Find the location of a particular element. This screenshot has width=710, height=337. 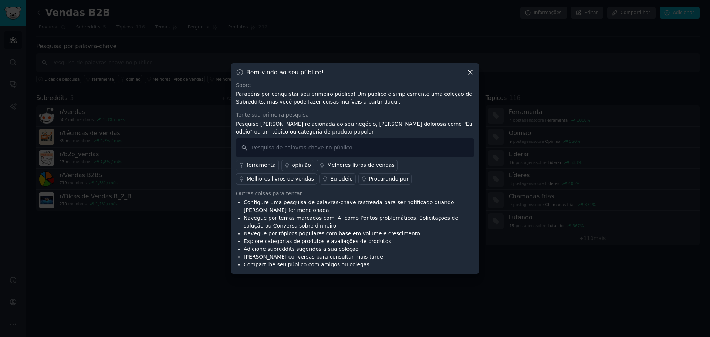

font: Eu odeio is located at coordinates (341, 179).